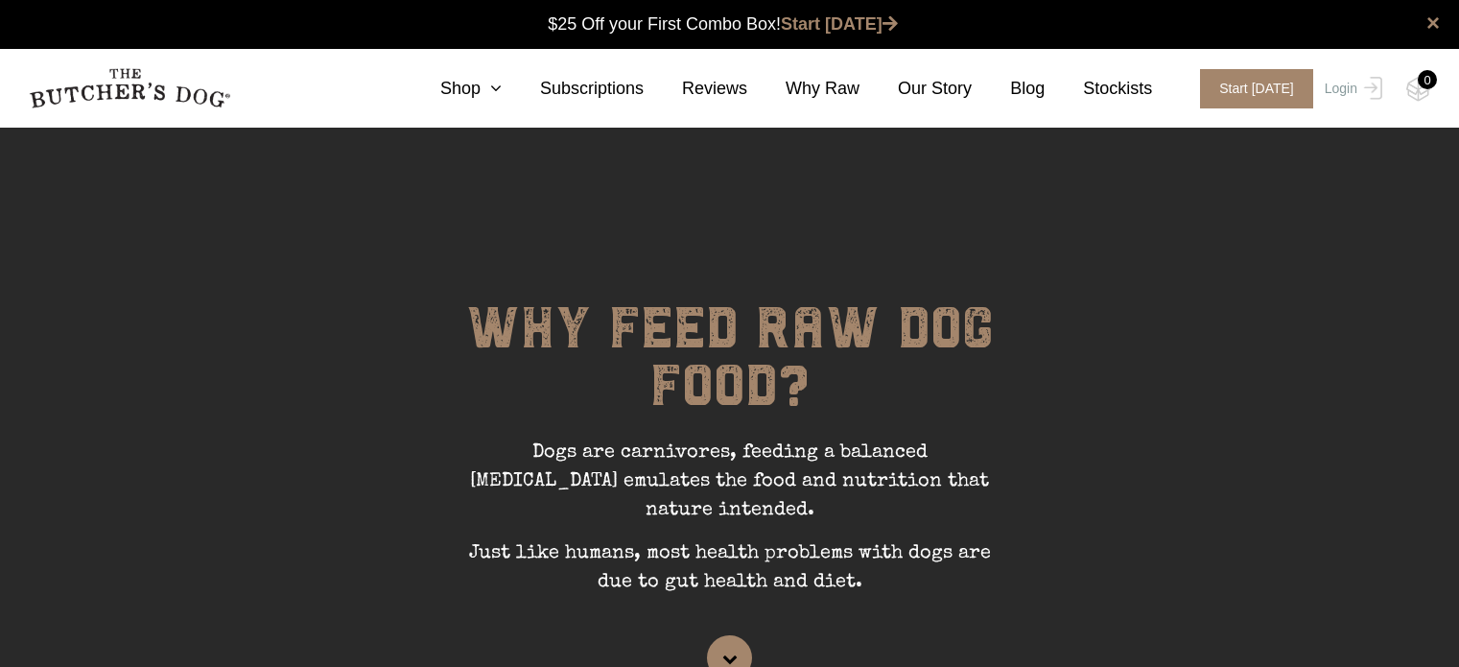 The height and width of the screenshot is (667, 1459). What do you see at coordinates (803, 88) in the screenshot?
I see `a: Why Raw` at bounding box center [803, 88].